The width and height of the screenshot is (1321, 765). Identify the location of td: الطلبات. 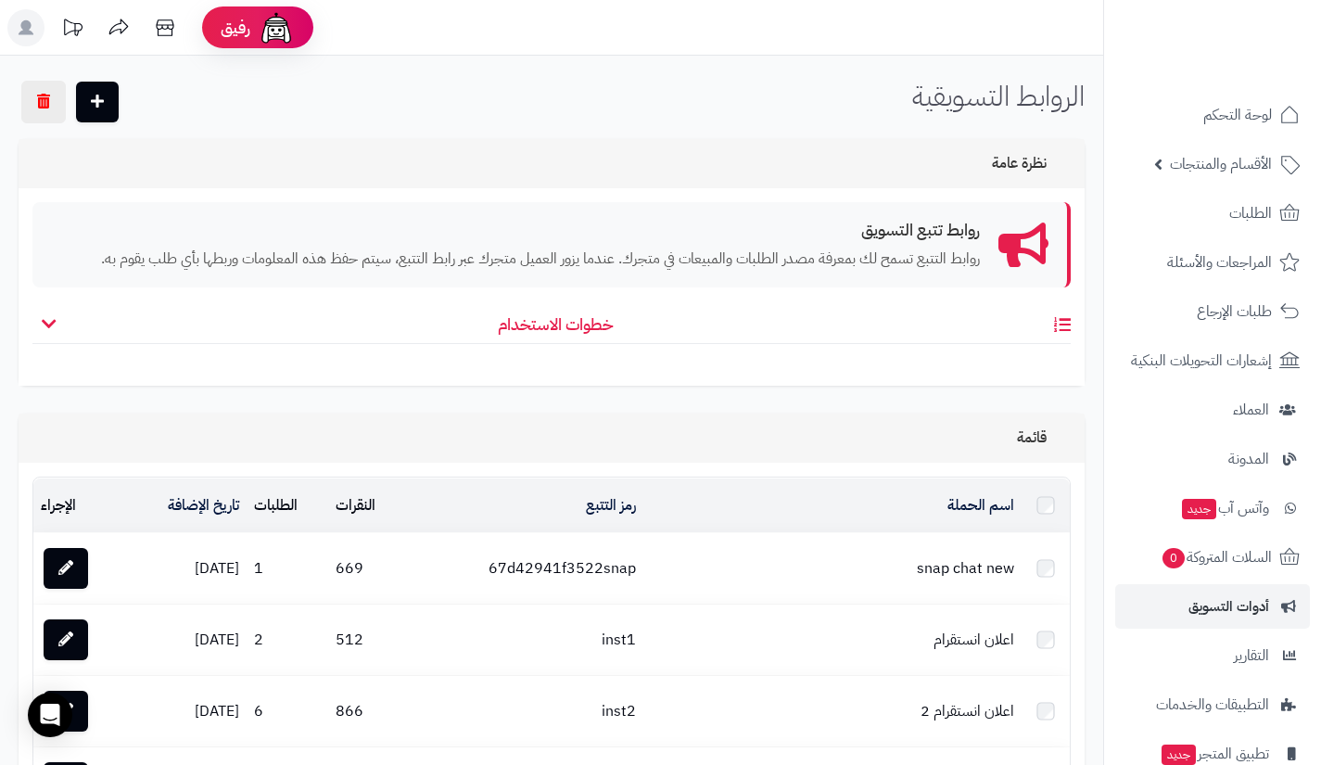
(287, 505).